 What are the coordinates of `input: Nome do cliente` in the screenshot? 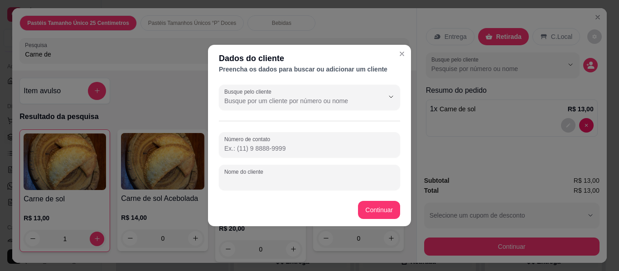 It's located at (310, 181).